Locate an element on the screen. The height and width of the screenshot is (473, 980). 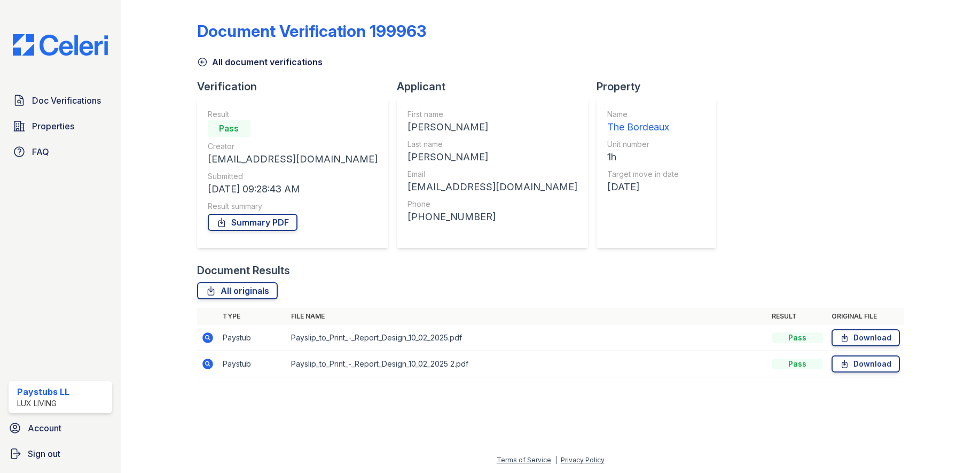
th: Result is located at coordinates (797, 316).